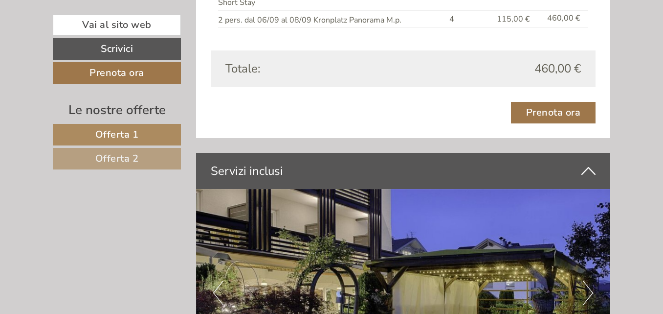 The image size is (663, 314). Describe the element at coordinates (117, 25) in the screenshot. I see `a: Vai al sito web` at that location.